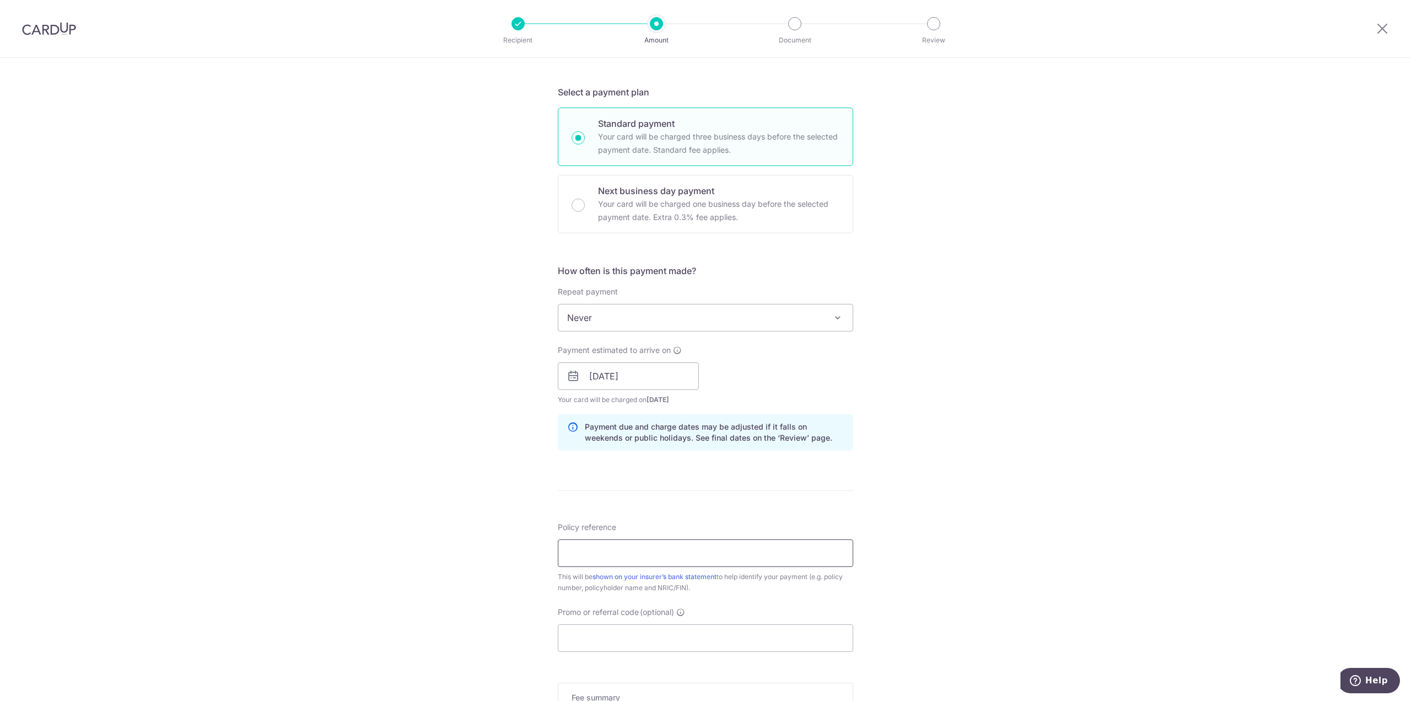  I want to click on span: Promo or referral code, so click(598, 612).